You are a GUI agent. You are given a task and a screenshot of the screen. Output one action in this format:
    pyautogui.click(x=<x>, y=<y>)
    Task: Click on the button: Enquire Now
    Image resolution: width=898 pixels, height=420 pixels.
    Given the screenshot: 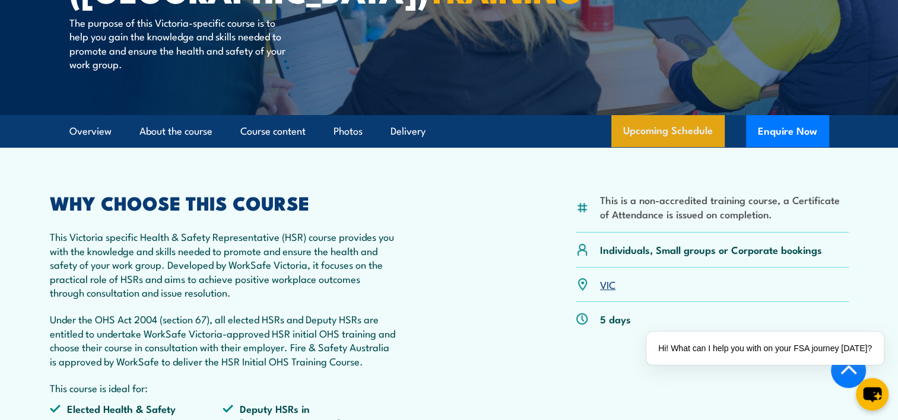 What is the action you would take?
    pyautogui.click(x=788, y=131)
    